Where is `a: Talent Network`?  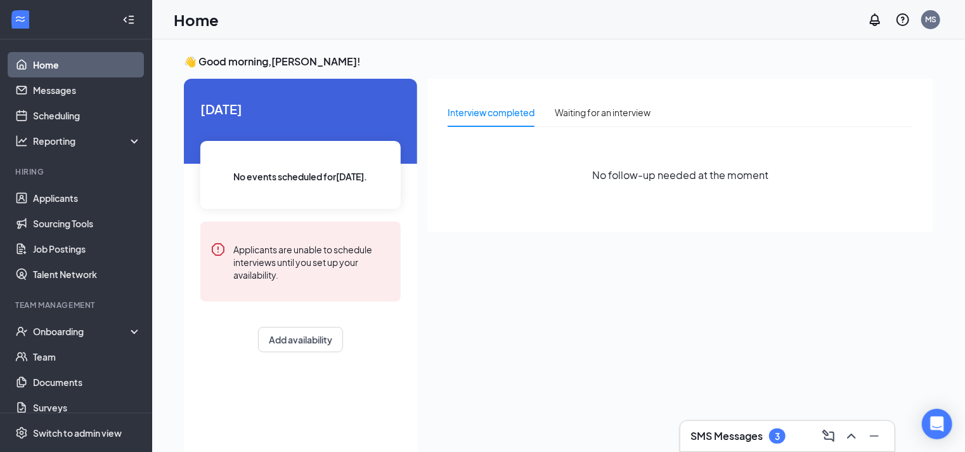 a: Talent Network is located at coordinates (87, 274).